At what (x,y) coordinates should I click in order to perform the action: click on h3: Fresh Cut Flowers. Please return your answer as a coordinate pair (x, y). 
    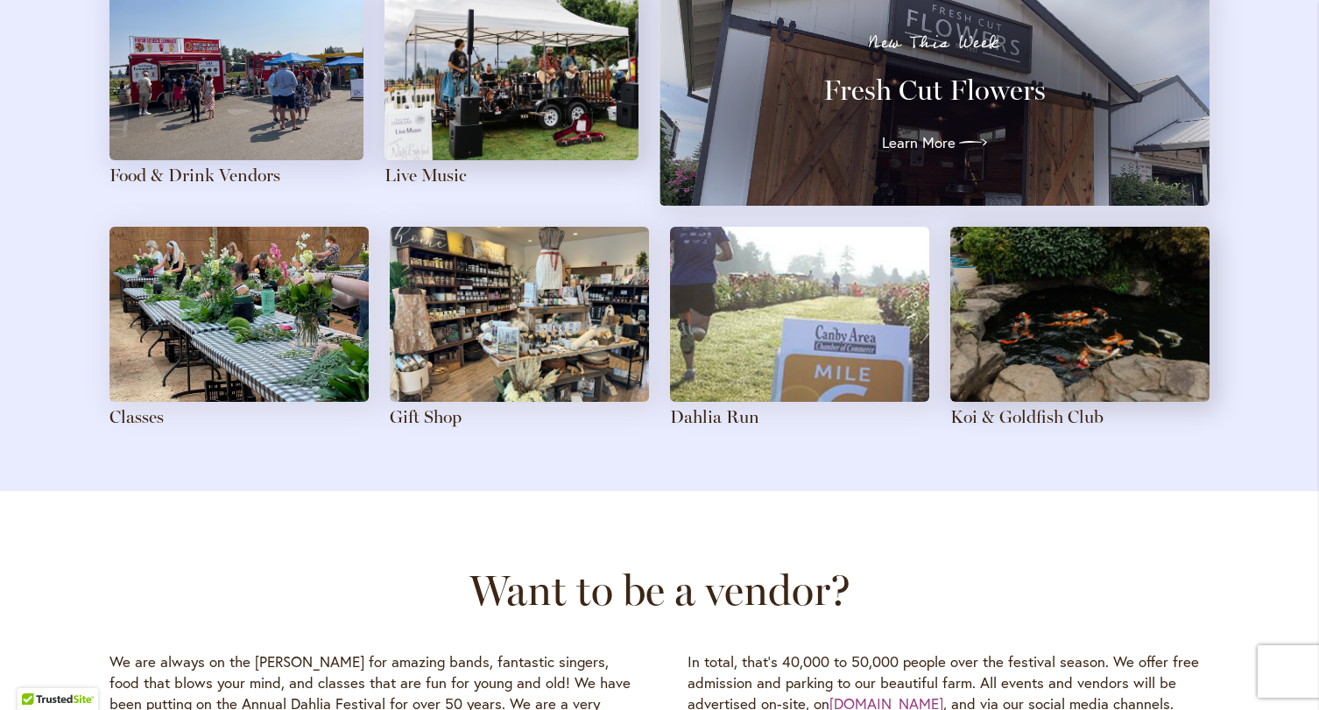
    Looking at the image, I should click on (935, 90).